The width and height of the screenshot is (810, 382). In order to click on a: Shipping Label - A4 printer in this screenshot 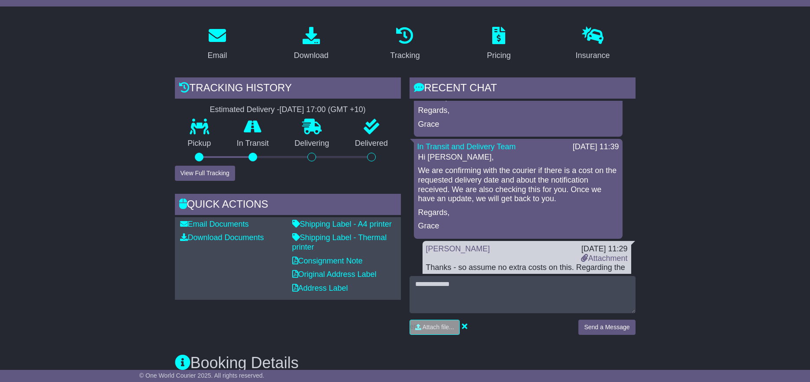, I will do `click(342, 224)`.